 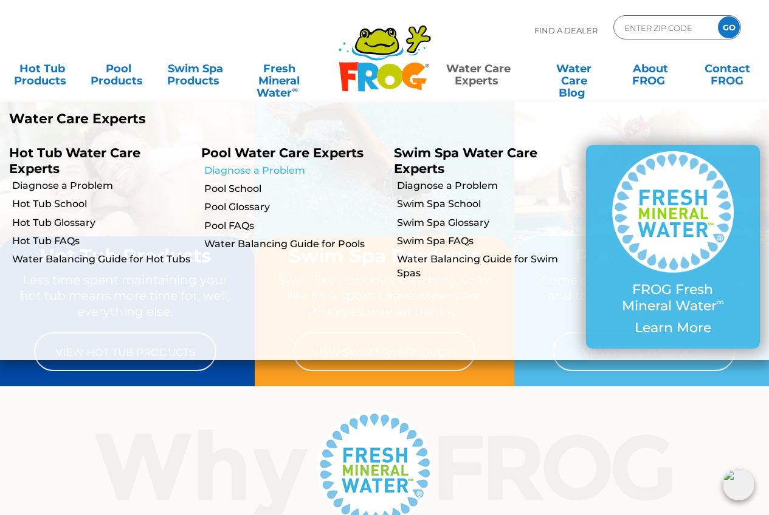 What do you see at coordinates (102, 241) in the screenshot?
I see `a: Hot Tub FAQs` at bounding box center [102, 241].